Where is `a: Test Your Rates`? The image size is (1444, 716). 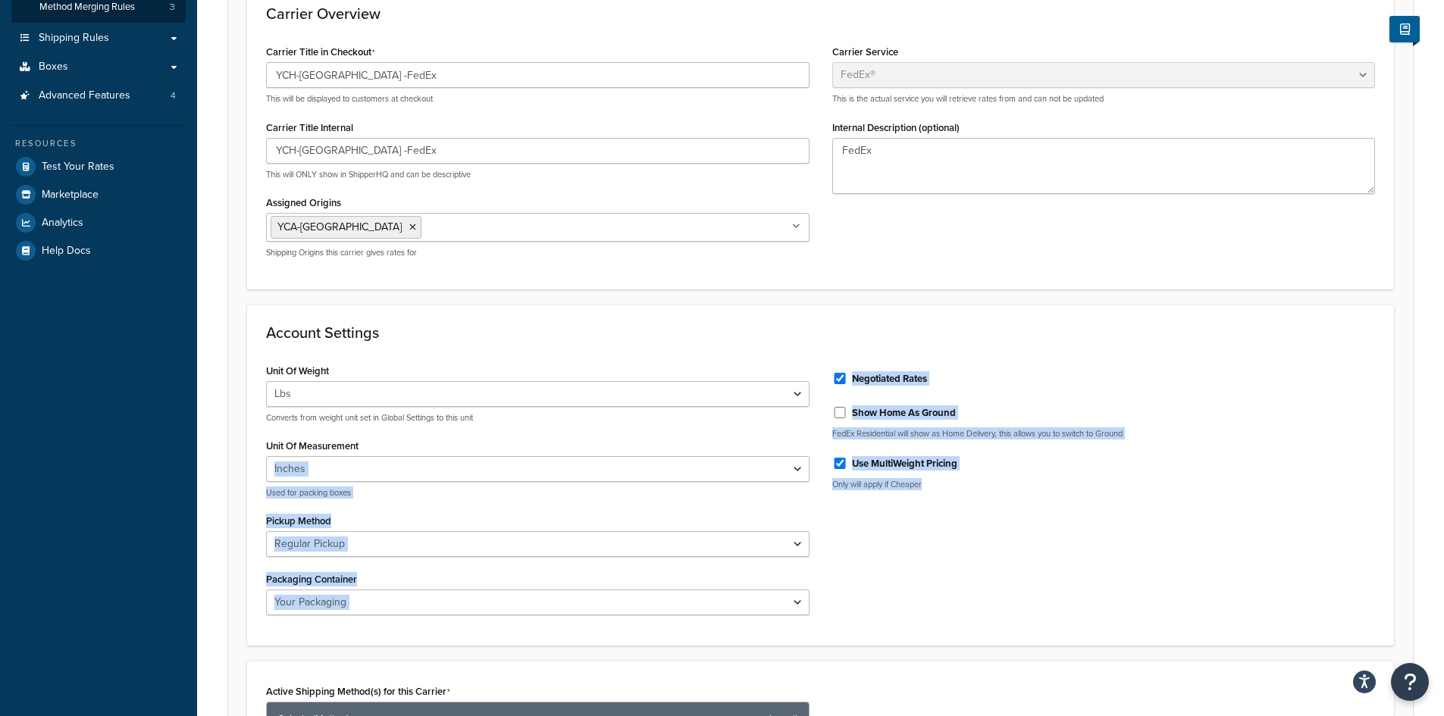
a: Test Your Rates is located at coordinates (99, 167).